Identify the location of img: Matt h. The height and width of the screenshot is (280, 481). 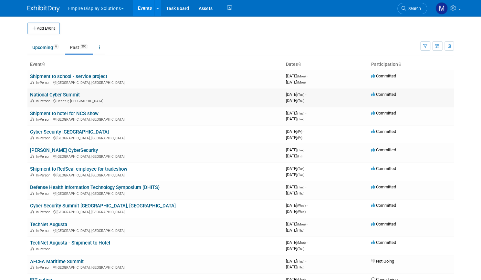
(442, 8).